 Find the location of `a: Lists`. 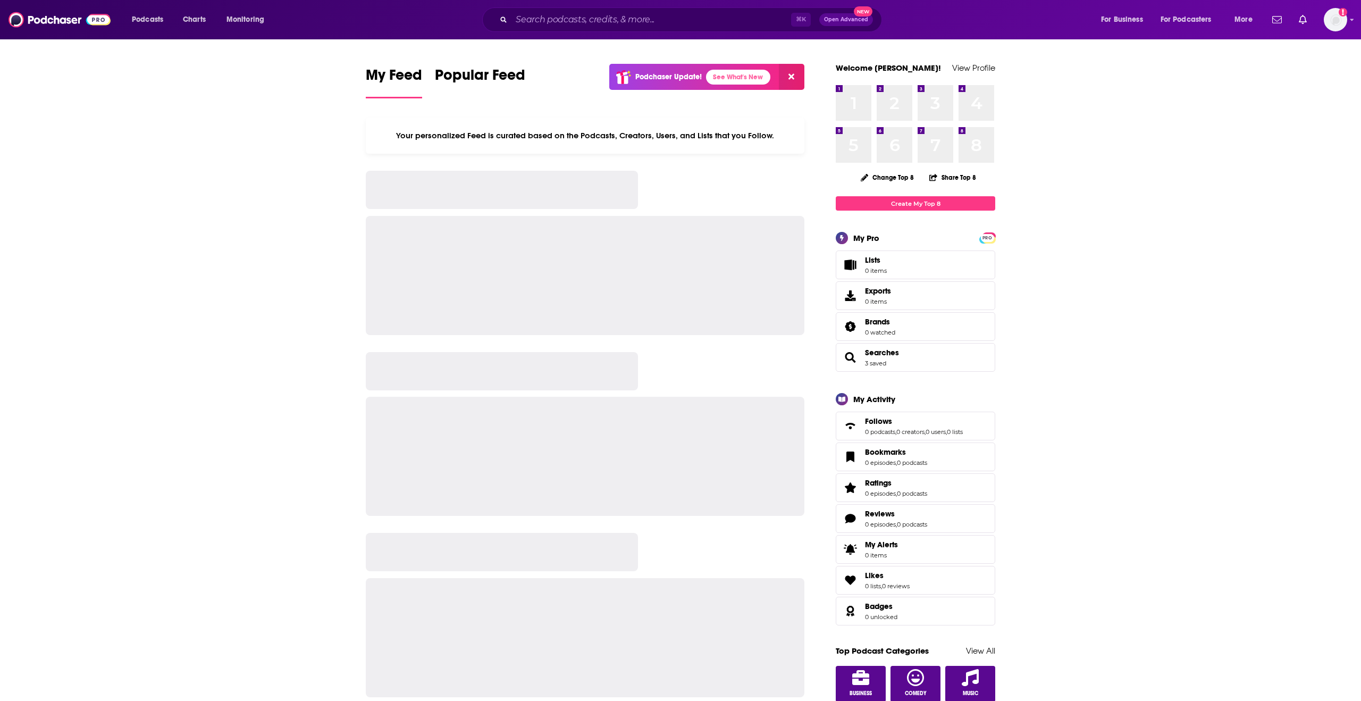

a: Lists is located at coordinates (915, 265).